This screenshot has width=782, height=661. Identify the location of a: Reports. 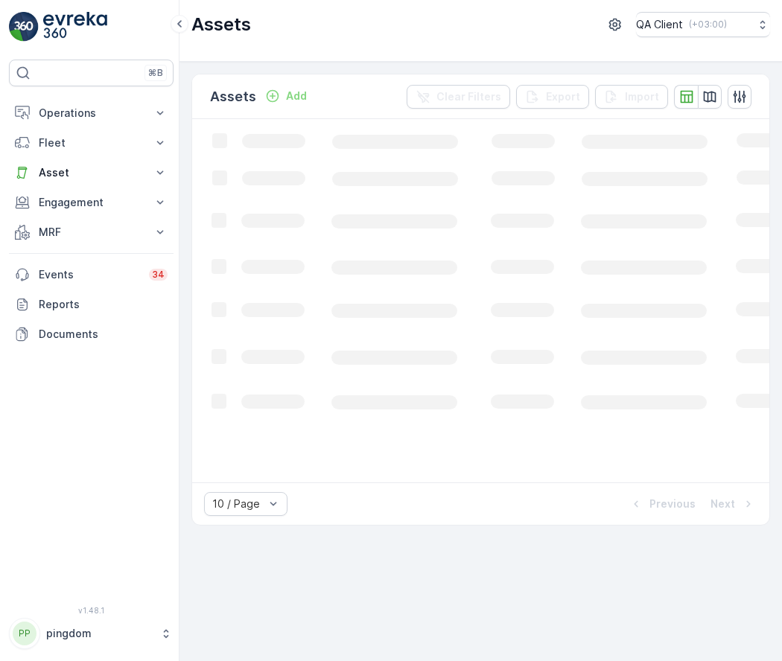
(91, 305).